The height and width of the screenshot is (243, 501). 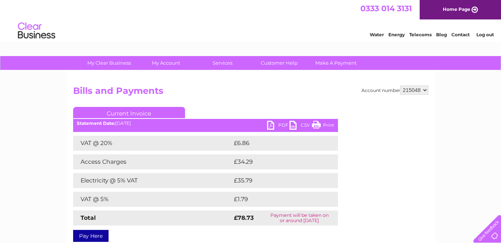 What do you see at coordinates (37, 31) in the screenshot?
I see `img: logo.png` at bounding box center [37, 31].